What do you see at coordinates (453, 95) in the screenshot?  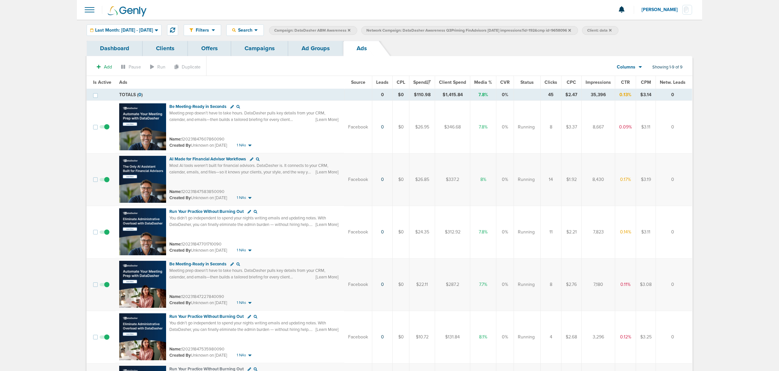 I see `td: $1,415.84` at bounding box center [453, 95].